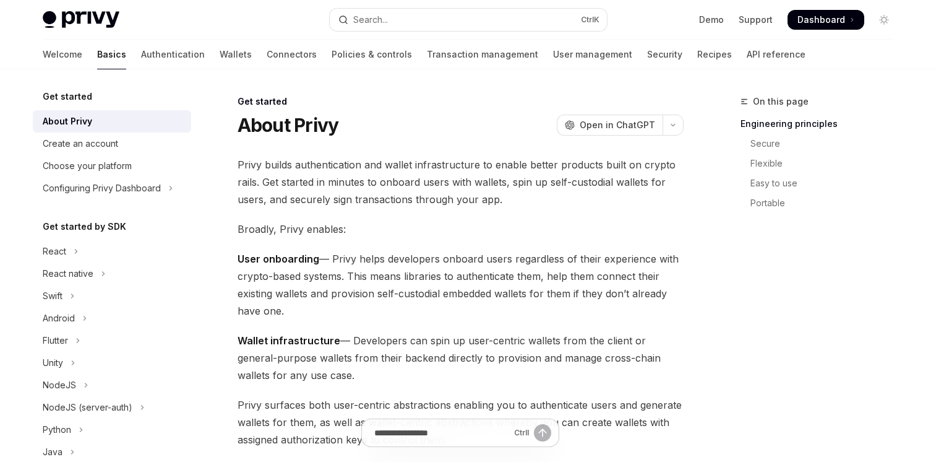 Image resolution: width=936 pixels, height=462 pixels. I want to click on div: Search..., so click(371, 20).